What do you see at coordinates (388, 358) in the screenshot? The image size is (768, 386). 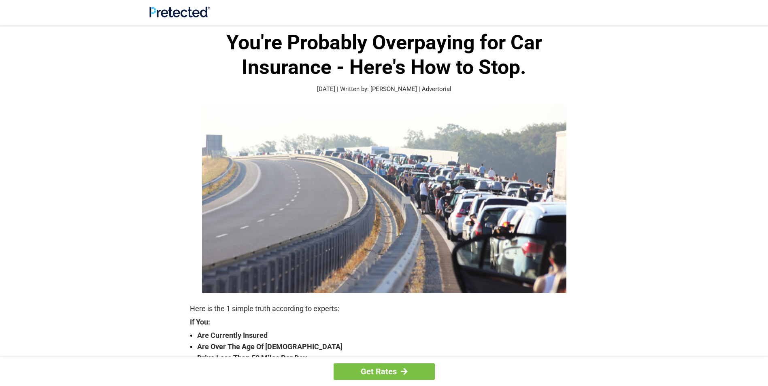 I see `strong: Drive Less Than 50 Miles Per Day` at bounding box center [388, 358].